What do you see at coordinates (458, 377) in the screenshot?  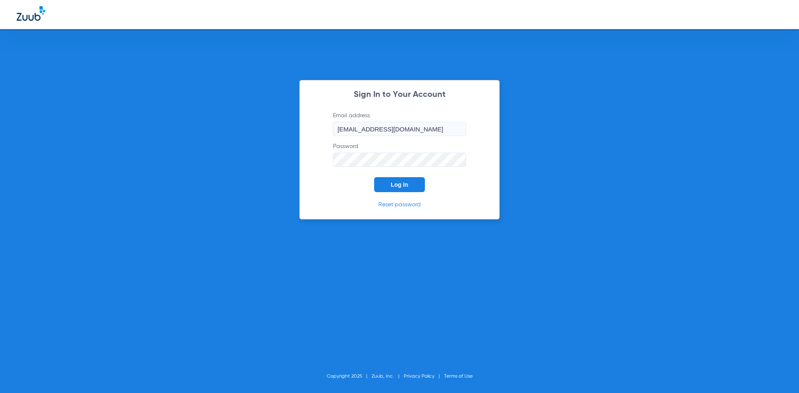 I see `a: Terms of Use` at bounding box center [458, 377].